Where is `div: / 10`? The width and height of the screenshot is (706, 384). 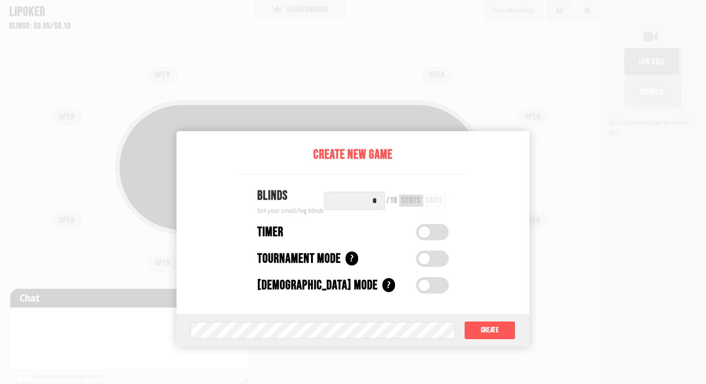
div: / 10 is located at coordinates (392, 201).